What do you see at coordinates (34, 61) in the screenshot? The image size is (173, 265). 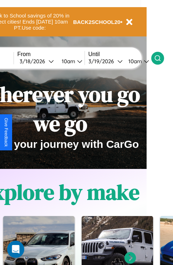 I see `div: 3 / 18 / 2026` at bounding box center [34, 61].